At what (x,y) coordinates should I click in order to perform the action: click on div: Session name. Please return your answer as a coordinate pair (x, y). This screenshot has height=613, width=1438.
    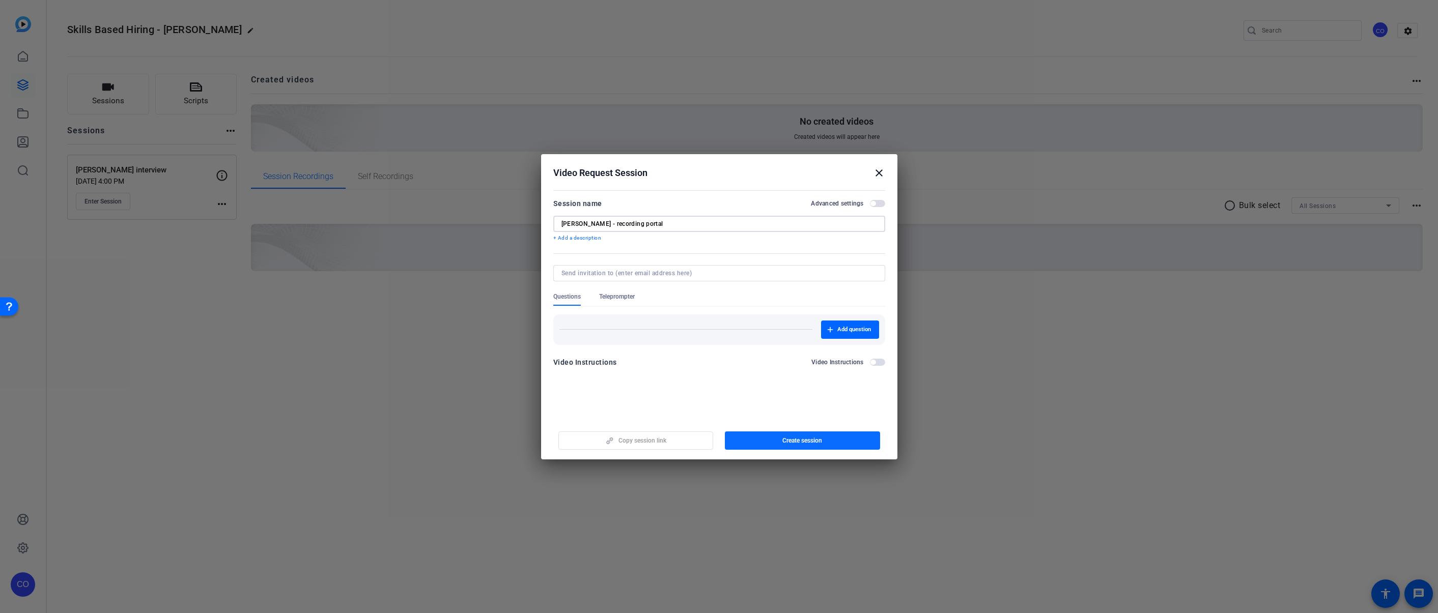
    Looking at the image, I should click on (578, 204).